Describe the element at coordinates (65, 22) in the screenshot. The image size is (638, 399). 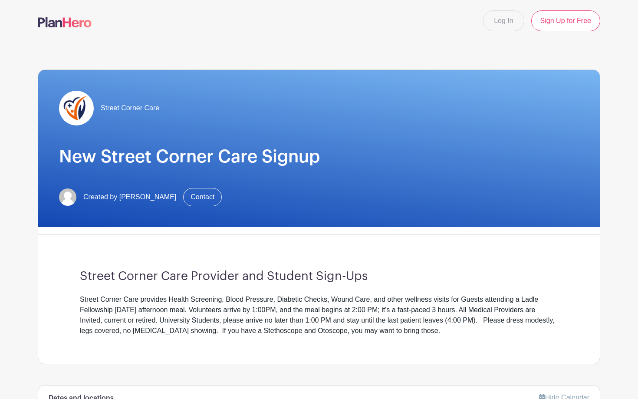
I see `img: logo-507f7623f17ff9eddc593b1ce0a138ce2505c220e1c5a4e2b4648c50719b7d32.svg` at that location.